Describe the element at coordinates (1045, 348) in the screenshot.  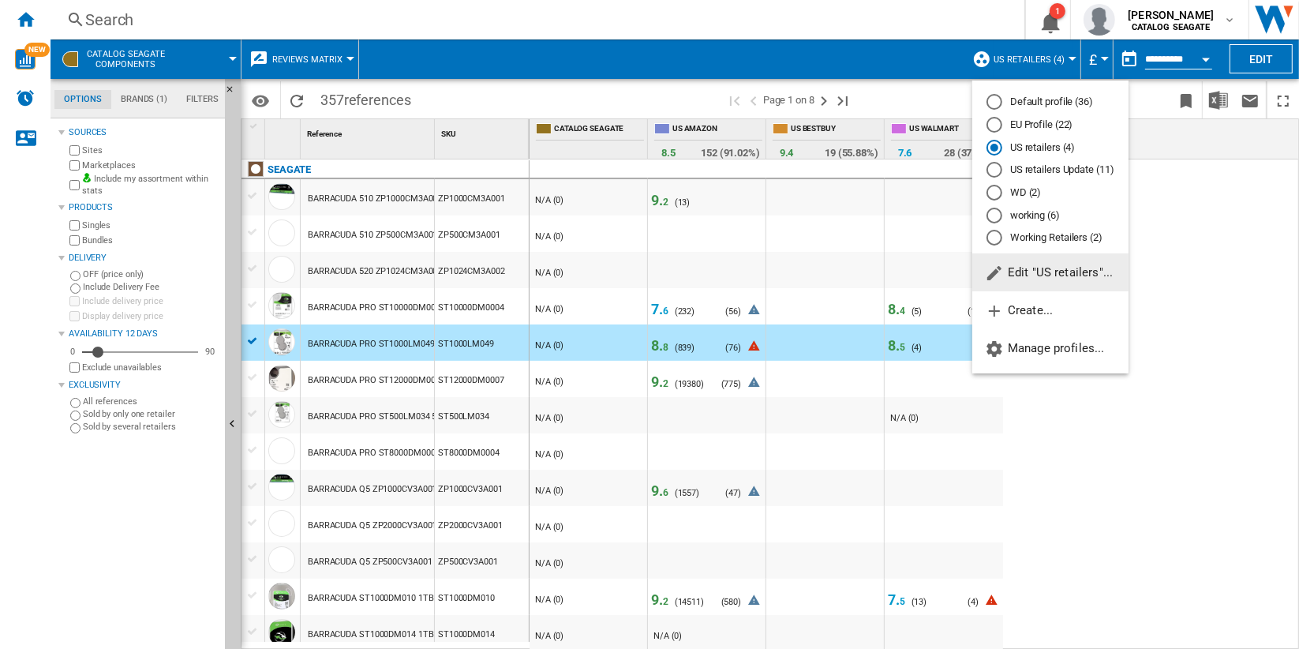
I see `span: Manage profiles...` at that location.